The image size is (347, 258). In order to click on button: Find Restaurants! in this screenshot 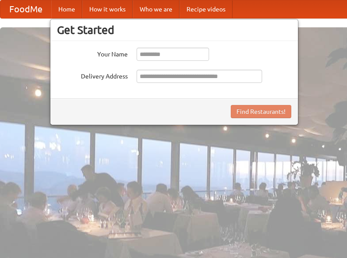, I will do `click(261, 112)`.